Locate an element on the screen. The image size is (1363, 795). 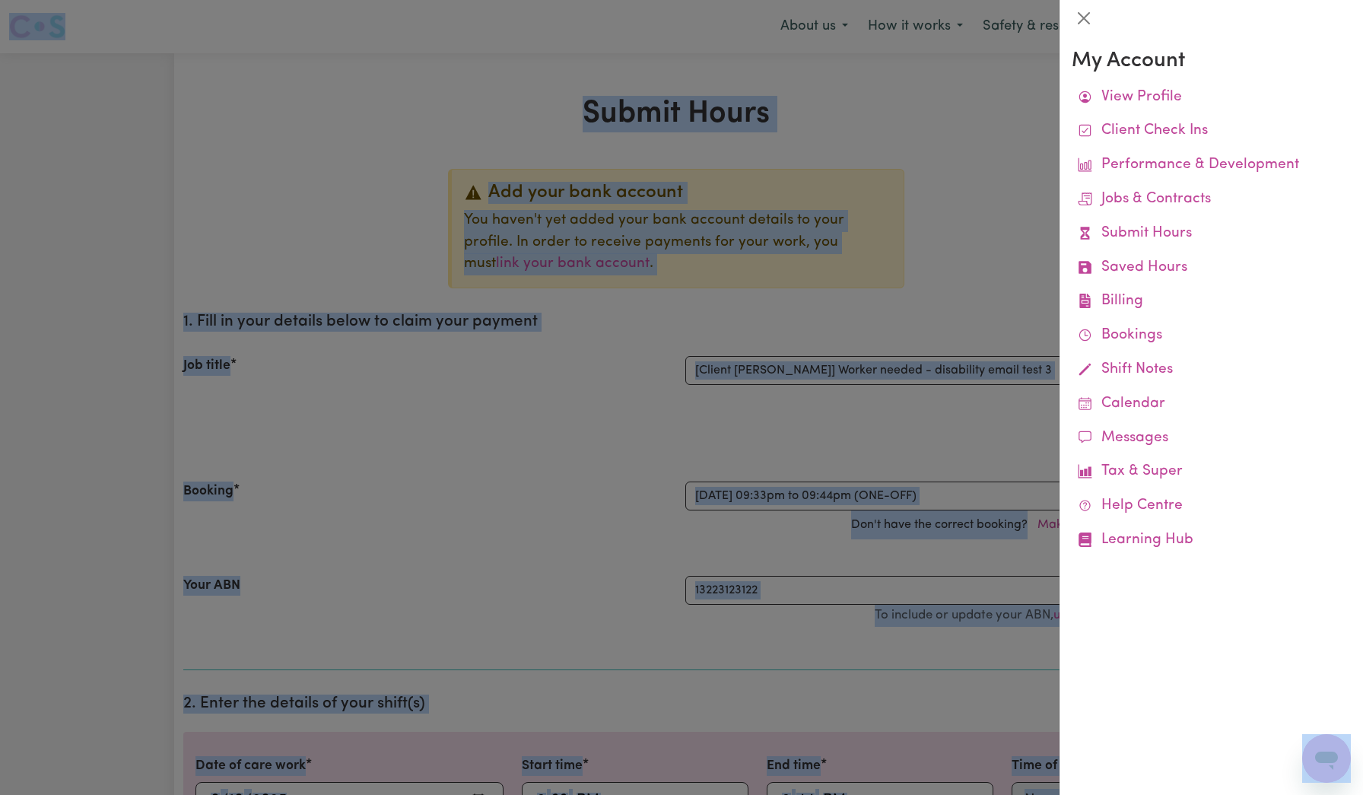
a: Jobs & Contracts is located at coordinates (1211, 199).